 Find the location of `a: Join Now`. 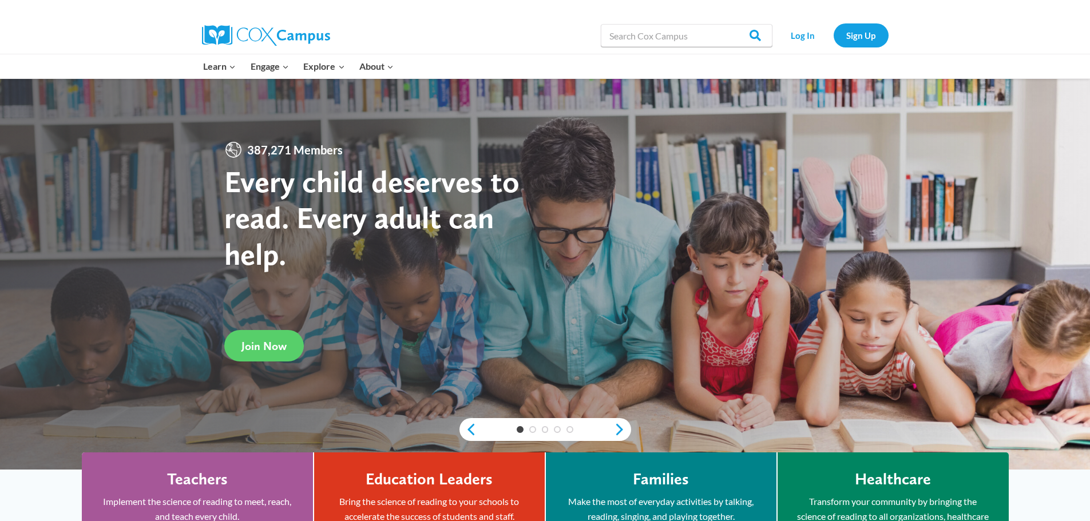

a: Join Now is located at coordinates (264, 346).